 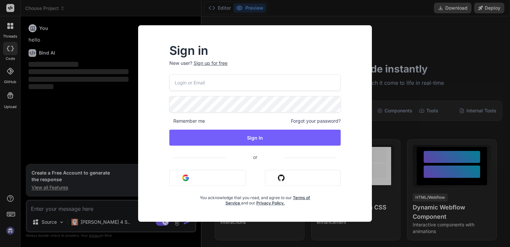 What do you see at coordinates (255, 50) in the screenshot?
I see `h2: Sign in` at bounding box center [255, 50].